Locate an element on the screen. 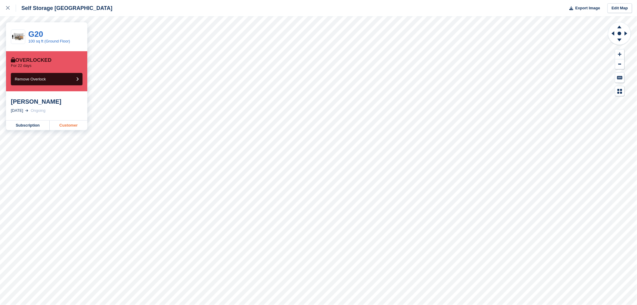 The width and height of the screenshot is (637, 305). a: 100 sq ft (Ground Floor) is located at coordinates (49, 41).